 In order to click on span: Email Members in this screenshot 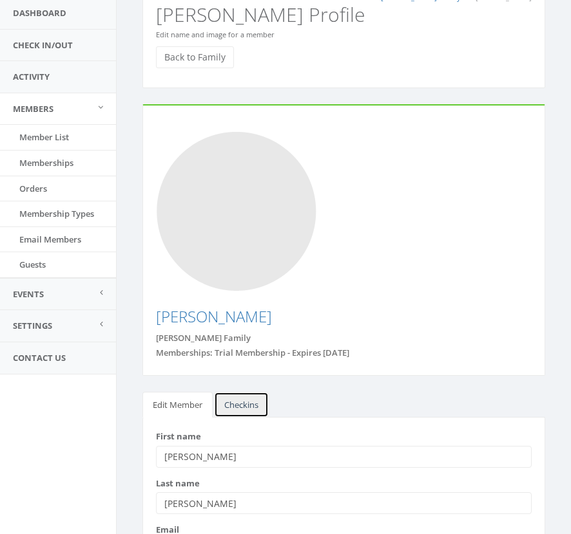, I will do `click(50, 240)`.